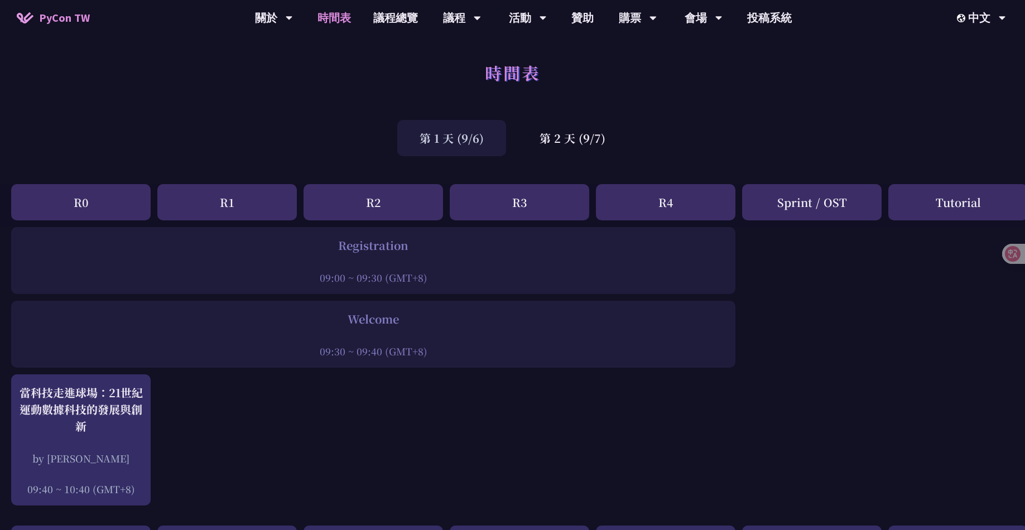 The image size is (1025, 530). Describe the element at coordinates (665, 202) in the screenshot. I see `div: R4` at that location.